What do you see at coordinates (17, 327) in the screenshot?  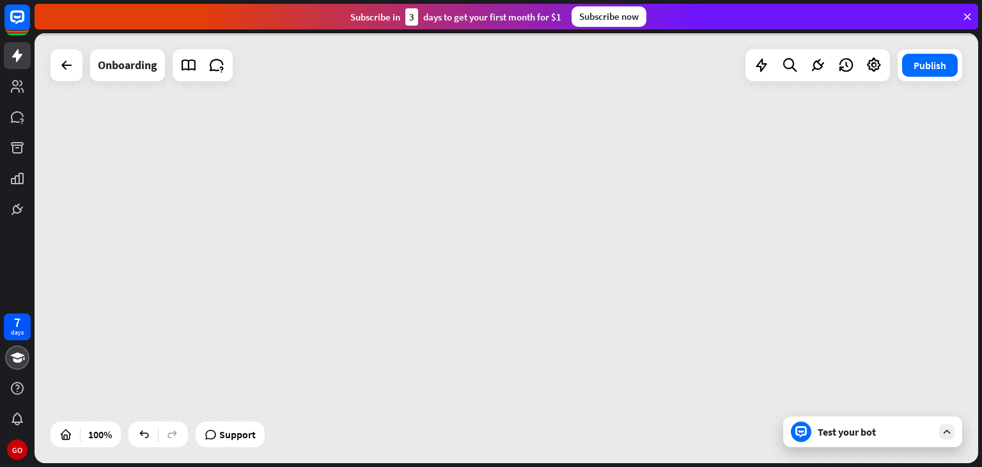 I see `a: 7 days` at bounding box center [17, 327].